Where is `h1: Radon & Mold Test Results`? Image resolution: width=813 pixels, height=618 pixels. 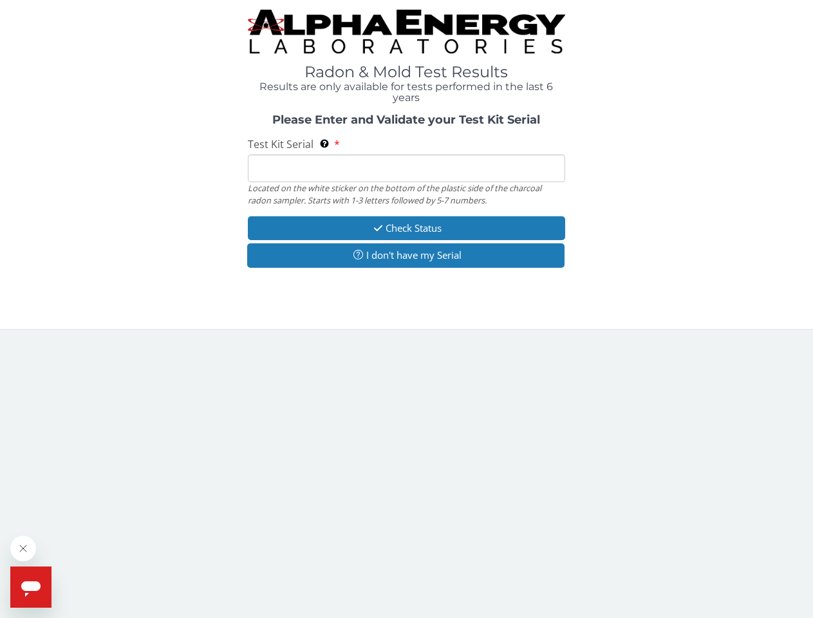 h1: Radon & Mold Test Results is located at coordinates (406, 72).